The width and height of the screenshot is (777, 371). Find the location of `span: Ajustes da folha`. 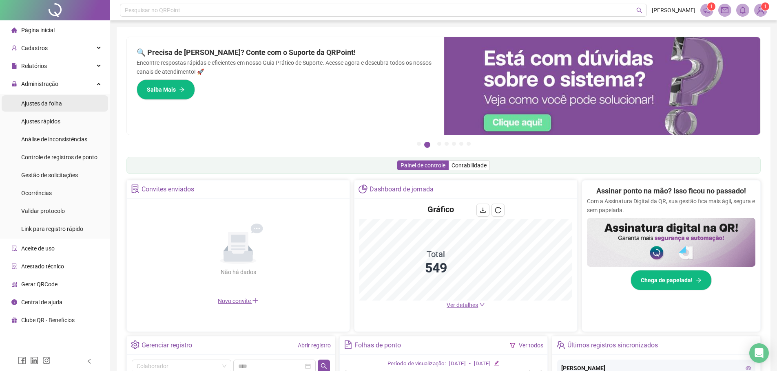

span: Ajustes da folha is located at coordinates (42, 104).